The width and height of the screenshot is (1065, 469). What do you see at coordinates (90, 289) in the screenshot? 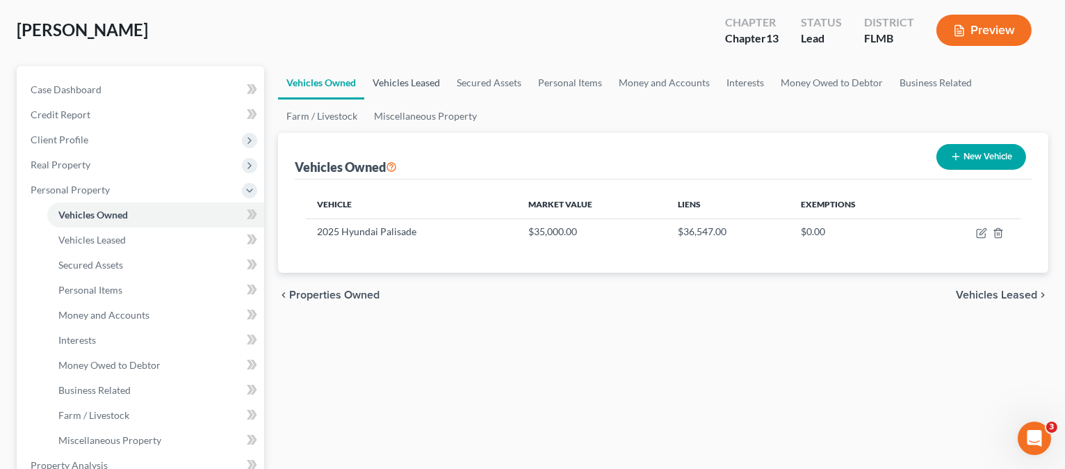
I see `span: Personal Items` at bounding box center [90, 289].